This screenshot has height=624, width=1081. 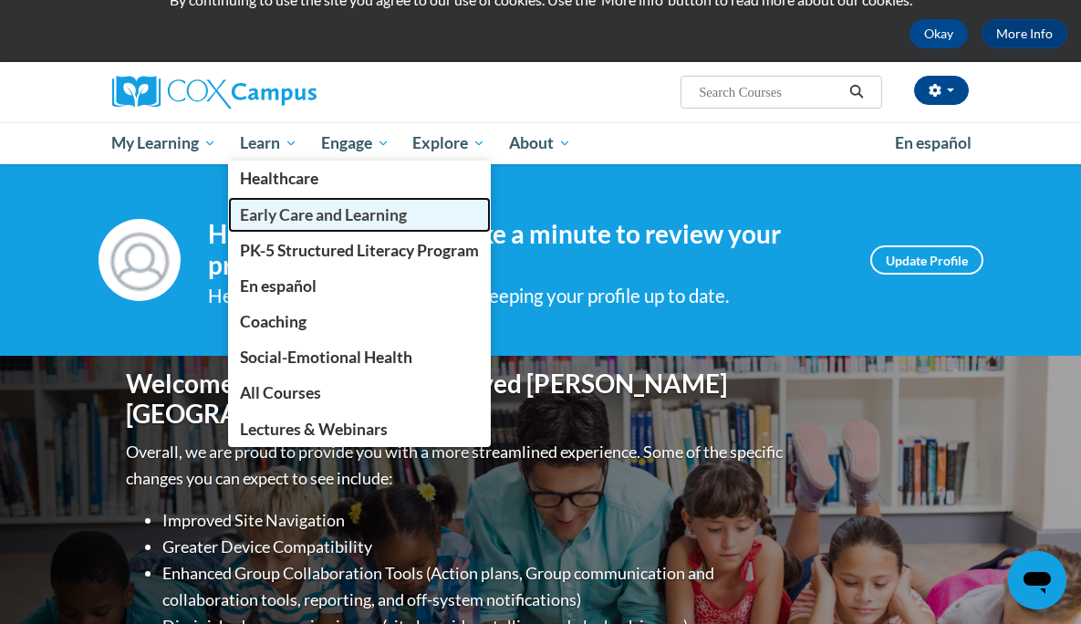 What do you see at coordinates (474, 546) in the screenshot?
I see `li: Greater Device Compatibility` at bounding box center [474, 546].